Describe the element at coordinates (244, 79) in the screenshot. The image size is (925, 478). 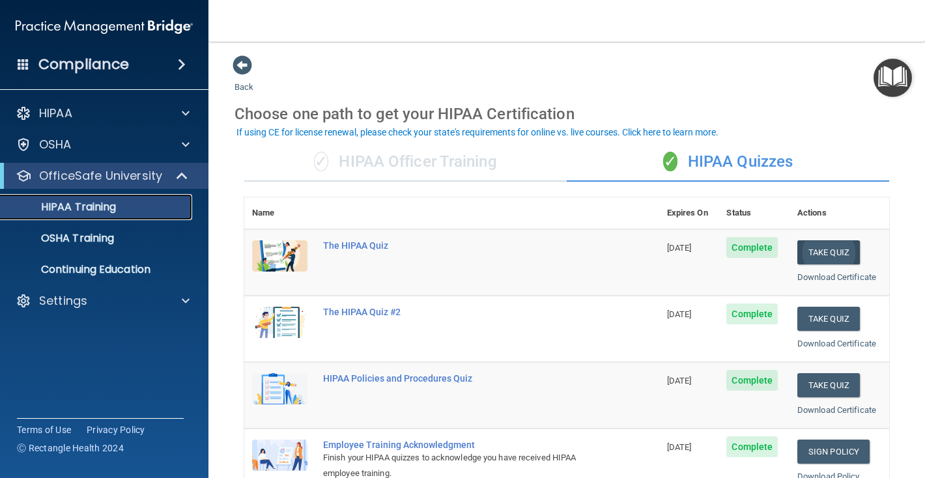
I see `a: Back` at that location.